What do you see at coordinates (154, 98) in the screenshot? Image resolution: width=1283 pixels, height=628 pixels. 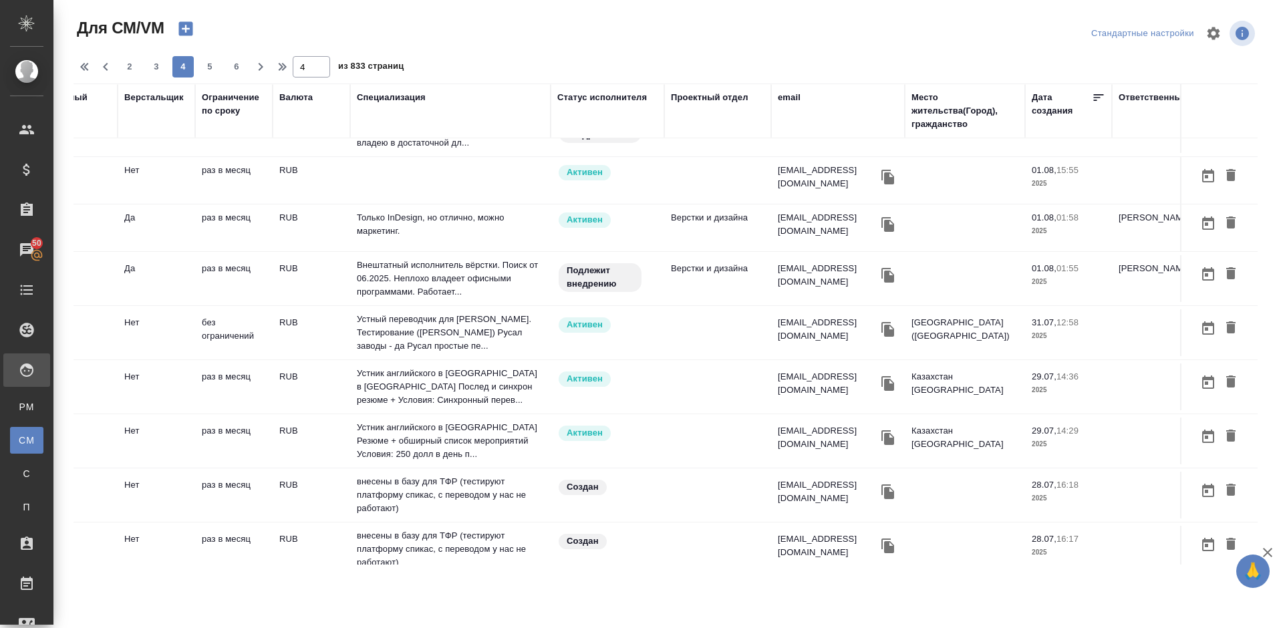 I see `div: Верстальщик` at bounding box center [154, 98].